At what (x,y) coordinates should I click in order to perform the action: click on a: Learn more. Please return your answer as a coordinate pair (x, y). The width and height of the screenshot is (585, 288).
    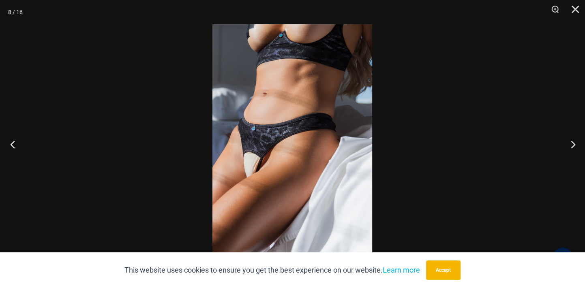
    Looking at the image, I should click on (402, 270).